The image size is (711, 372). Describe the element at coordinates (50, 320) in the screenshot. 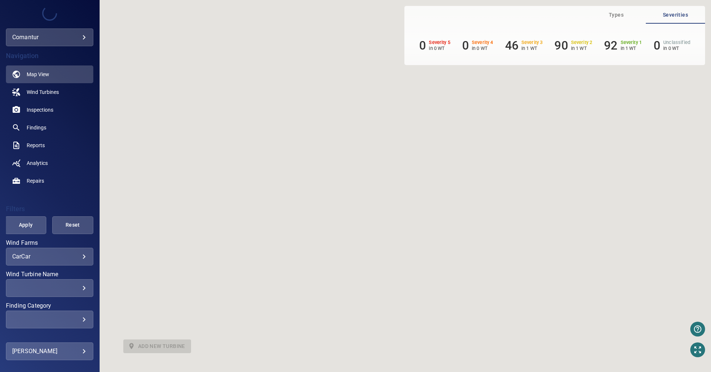

I see `div: Finding Category` at that location.